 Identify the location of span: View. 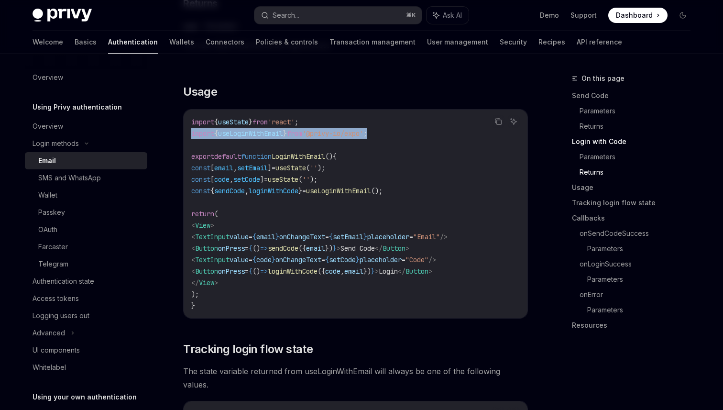
(203, 225).